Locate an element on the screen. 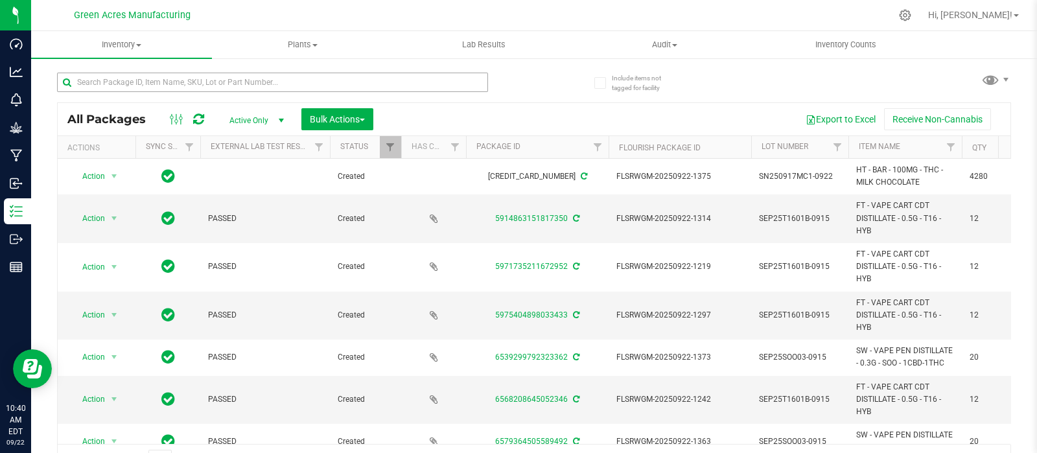  a: Package ID is located at coordinates (499, 147).